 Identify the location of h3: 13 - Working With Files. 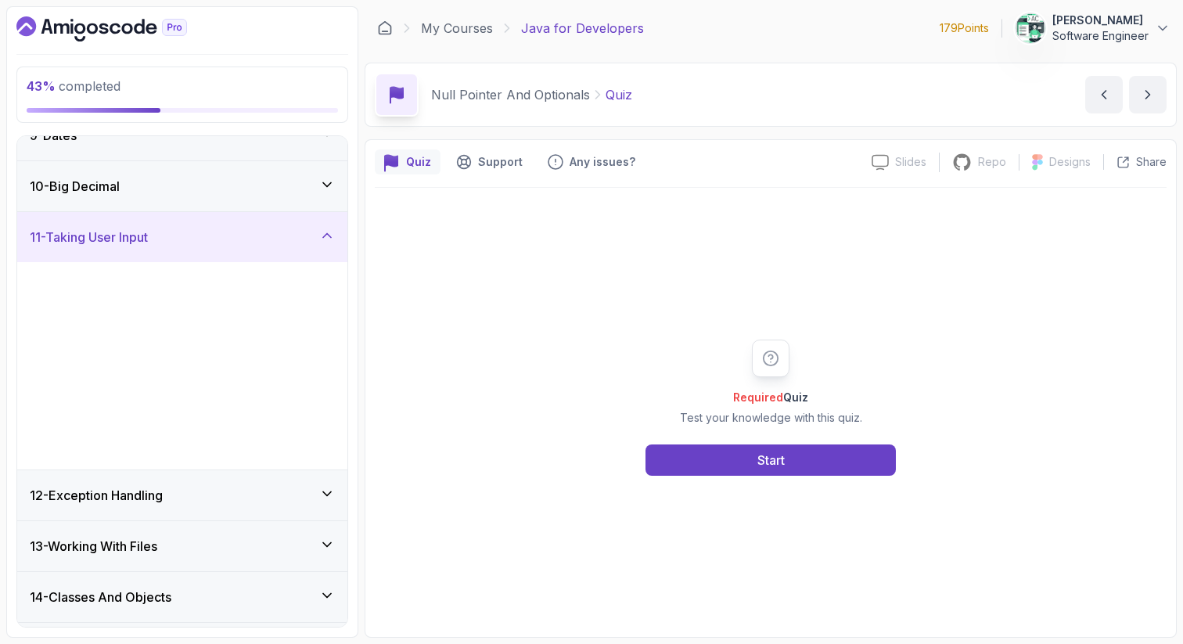
(93, 546).